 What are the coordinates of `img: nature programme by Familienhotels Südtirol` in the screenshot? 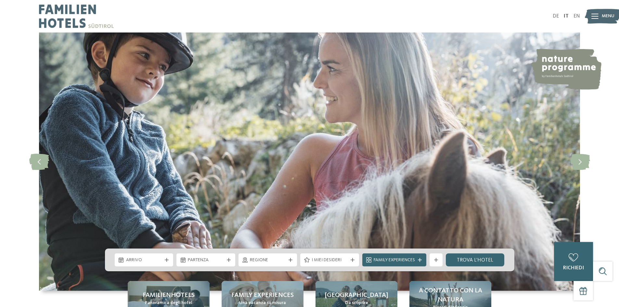 It's located at (566, 69).